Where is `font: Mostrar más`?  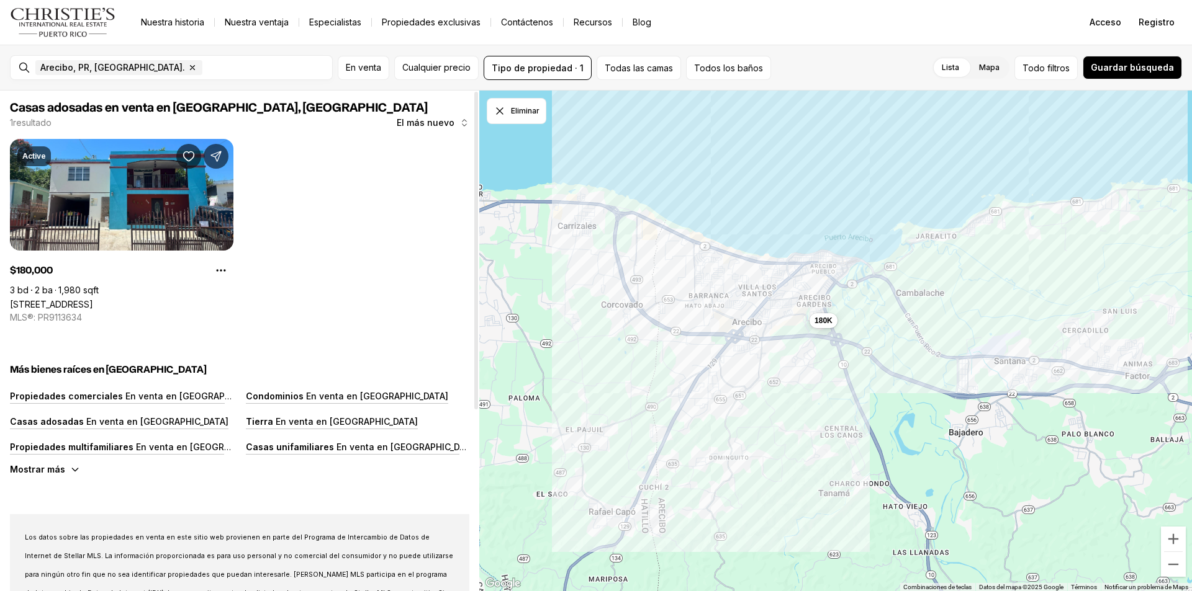 font: Mostrar más is located at coordinates (37, 469).